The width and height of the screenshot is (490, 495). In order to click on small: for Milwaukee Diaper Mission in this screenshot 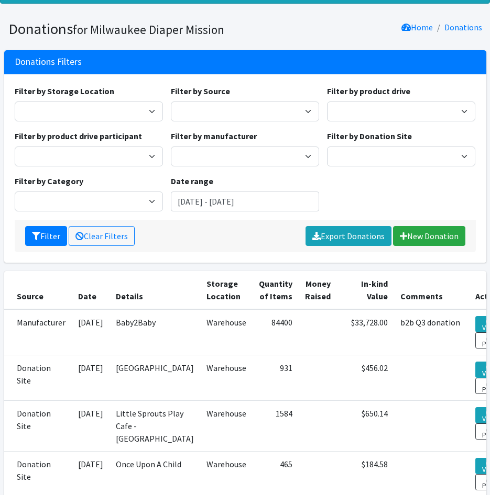, I will do `click(148, 29)`.